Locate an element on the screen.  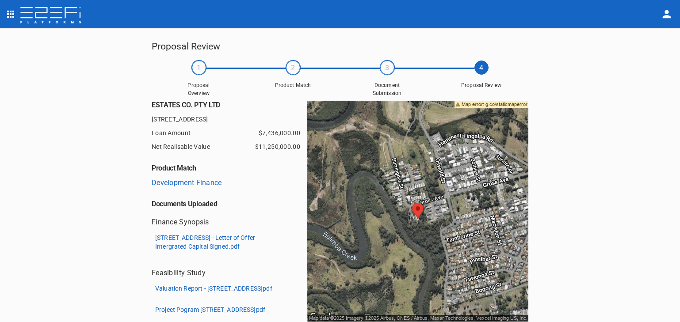
h6: Product Match is located at coordinates (229, 165).